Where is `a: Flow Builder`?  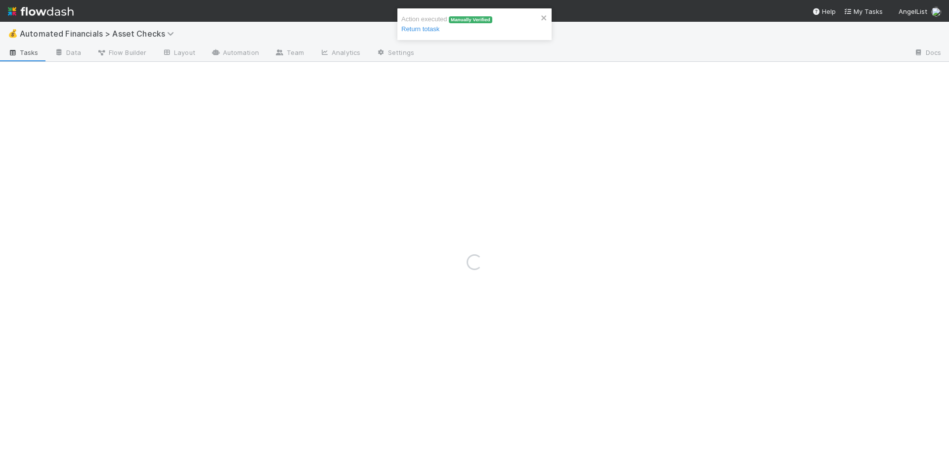
a: Flow Builder is located at coordinates (122, 53).